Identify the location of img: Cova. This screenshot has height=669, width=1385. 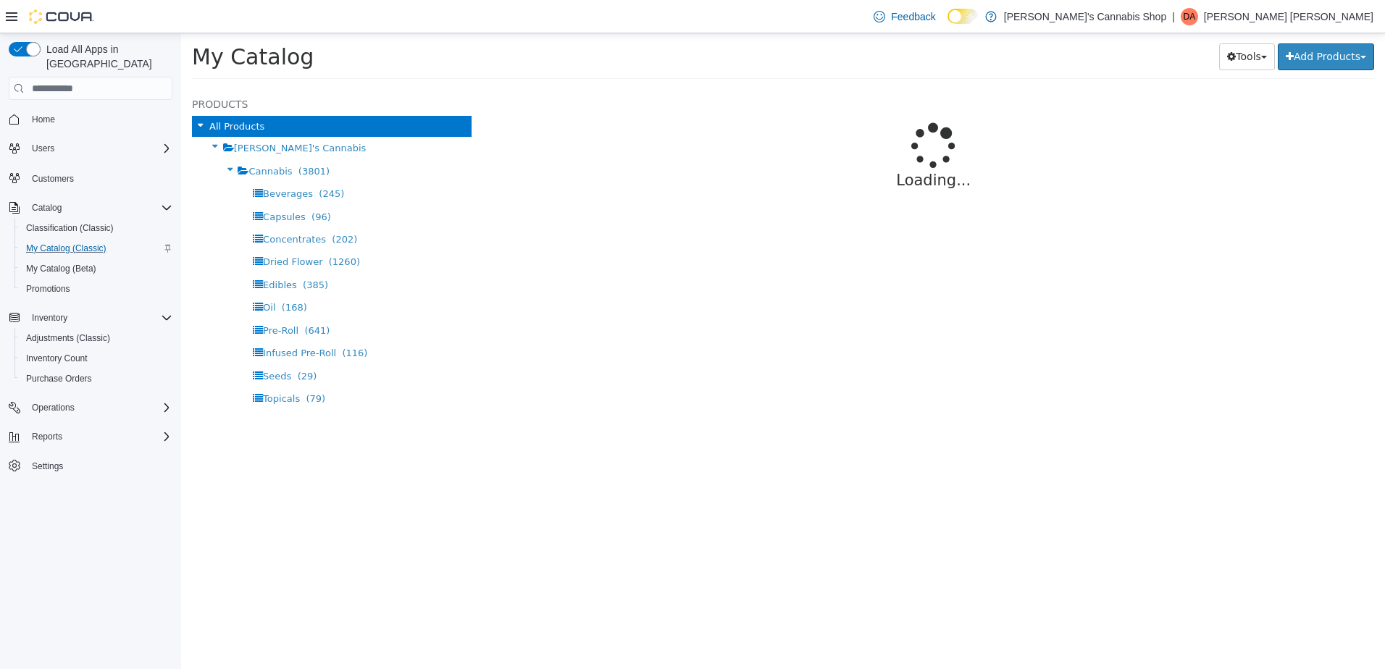
(62, 17).